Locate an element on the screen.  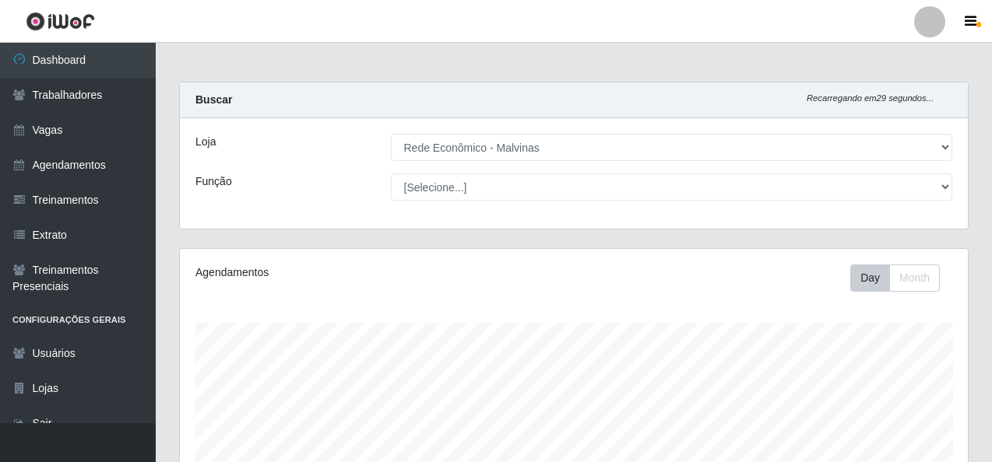
i: Recarregando em 29 segundos... is located at coordinates (870, 98).